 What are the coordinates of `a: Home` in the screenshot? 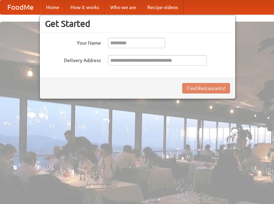 It's located at (53, 7).